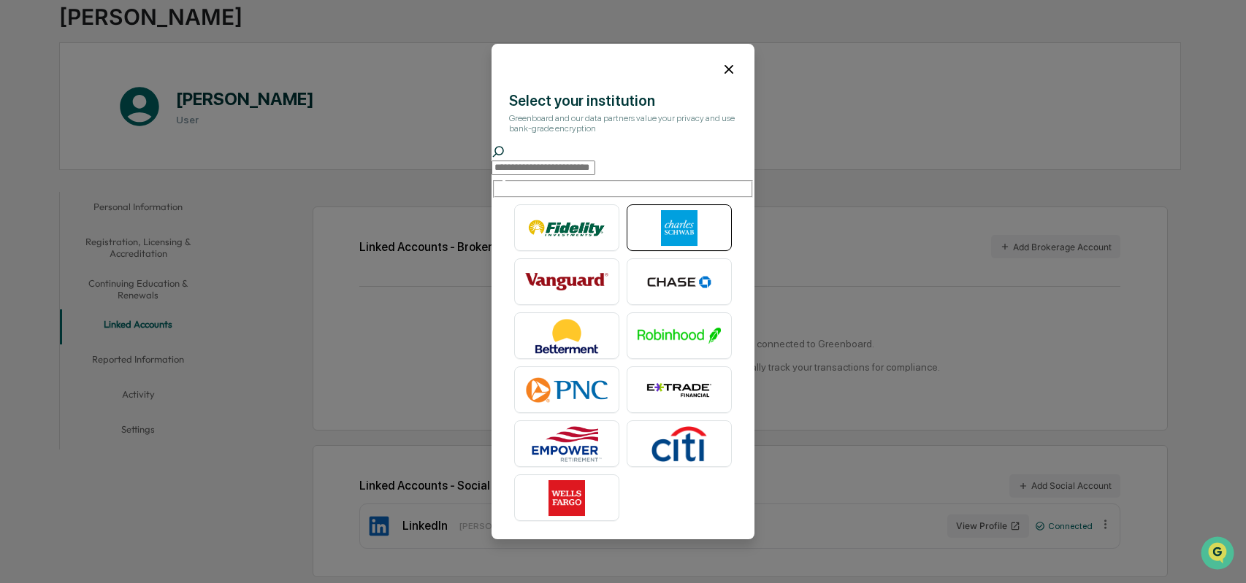 The width and height of the screenshot is (1246, 583). What do you see at coordinates (143, 191) in the screenshot?
I see `a: 🗄️Attestations` at bounding box center [143, 191].